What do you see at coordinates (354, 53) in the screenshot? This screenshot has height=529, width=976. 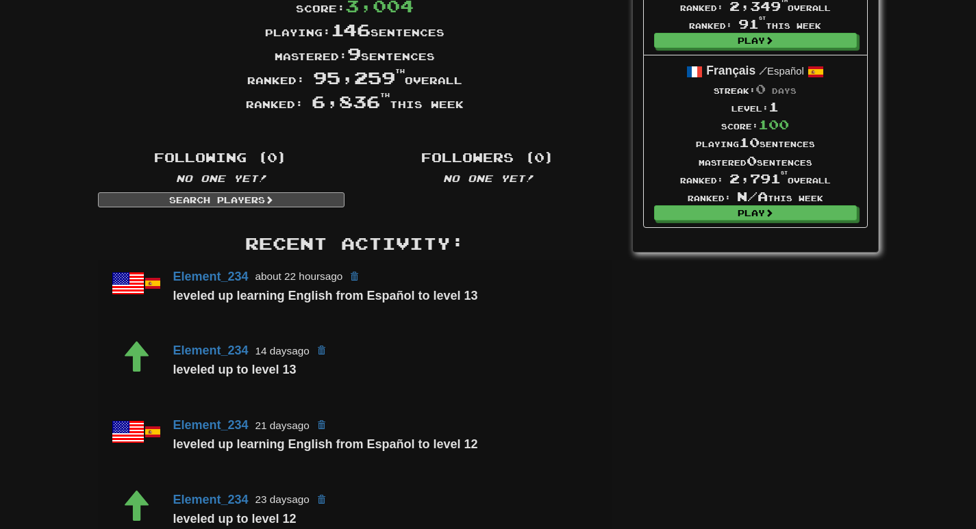 I see `span: 9` at bounding box center [354, 53].